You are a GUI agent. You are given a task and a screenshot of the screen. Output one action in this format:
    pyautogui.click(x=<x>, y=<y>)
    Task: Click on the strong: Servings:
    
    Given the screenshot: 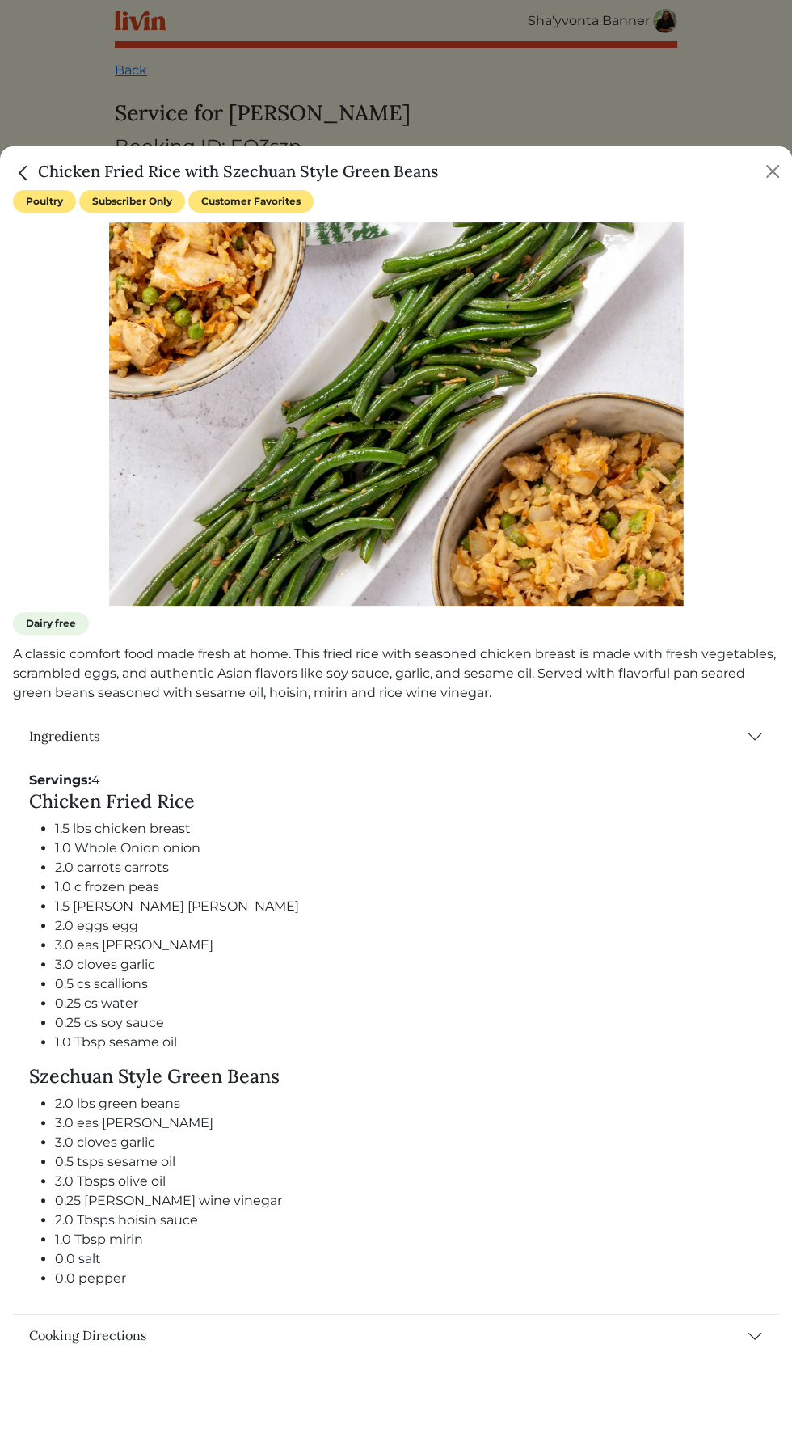 What is the action you would take?
    pyautogui.click(x=60, y=779)
    